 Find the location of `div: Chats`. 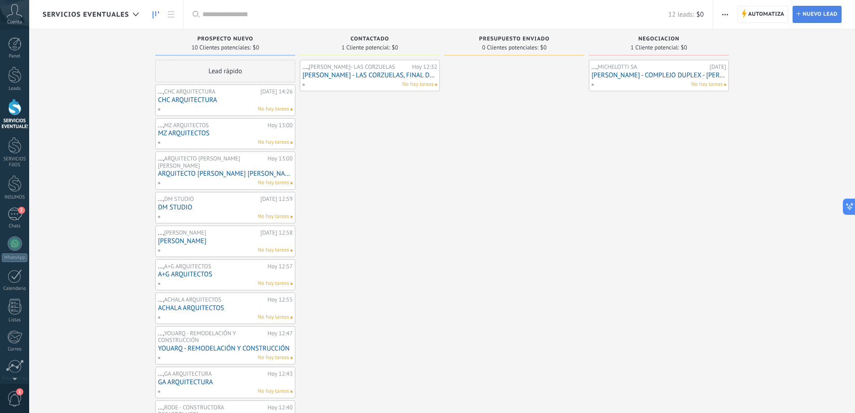

div: Chats is located at coordinates (15, 226).